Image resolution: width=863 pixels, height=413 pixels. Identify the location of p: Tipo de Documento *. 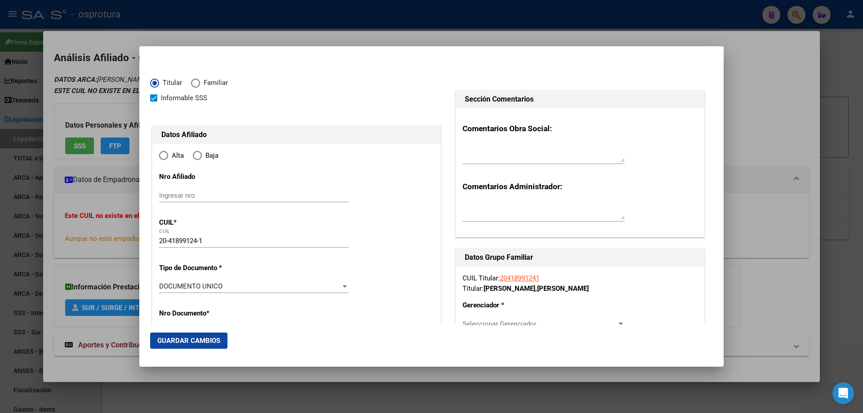
(200, 268).